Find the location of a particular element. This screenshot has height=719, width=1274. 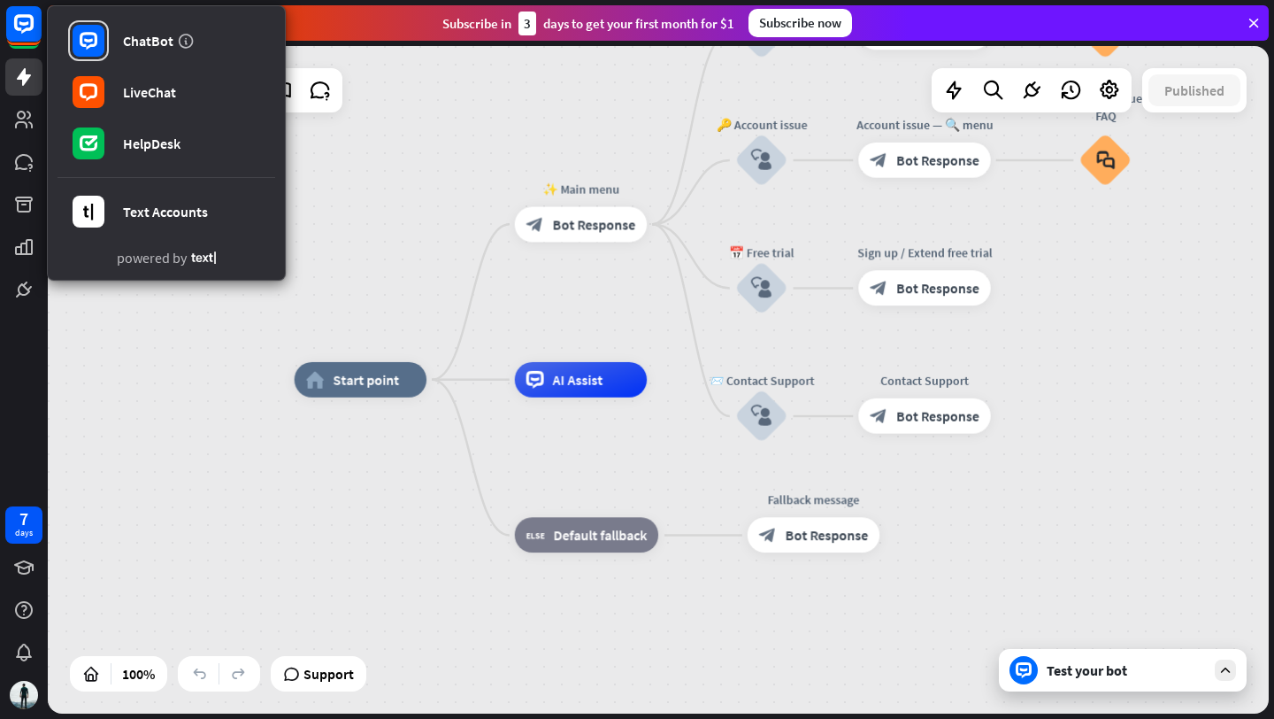

span: Support is located at coordinates (328, 674).